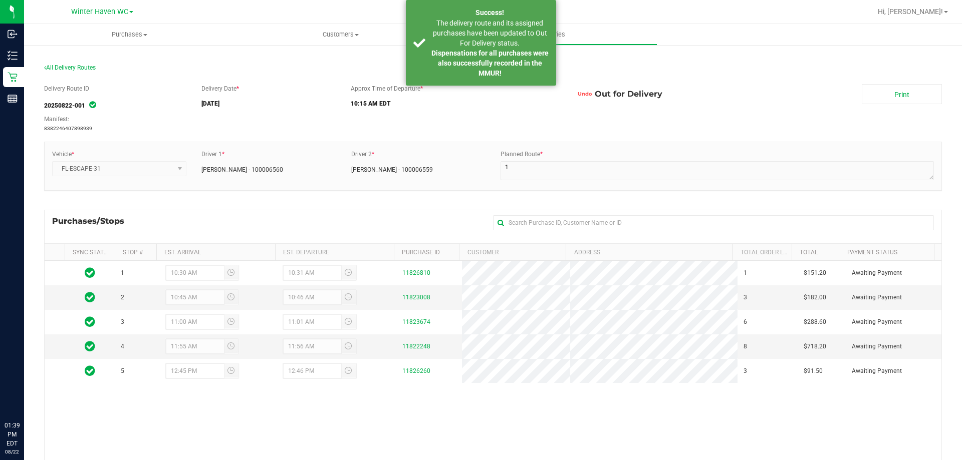 Image resolution: width=962 pixels, height=460 pixels. I want to click on inline-svg: Retail, so click(13, 77).